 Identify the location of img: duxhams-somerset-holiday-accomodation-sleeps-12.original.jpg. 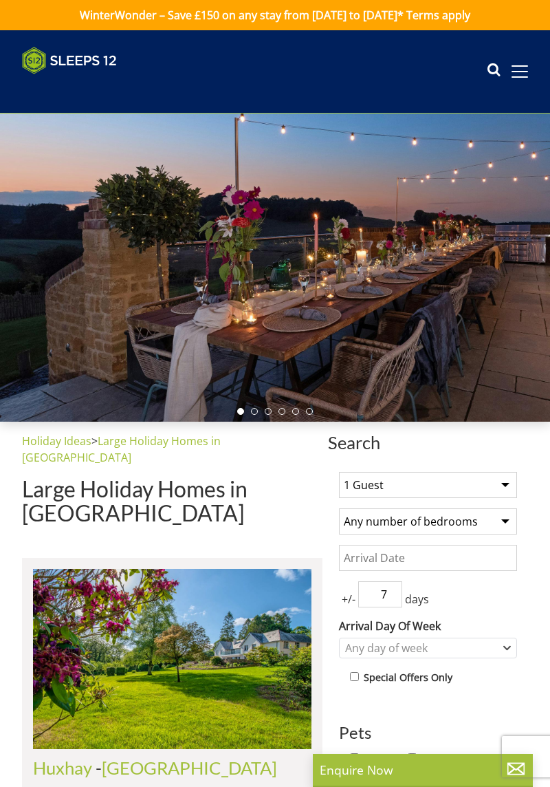
(172, 658).